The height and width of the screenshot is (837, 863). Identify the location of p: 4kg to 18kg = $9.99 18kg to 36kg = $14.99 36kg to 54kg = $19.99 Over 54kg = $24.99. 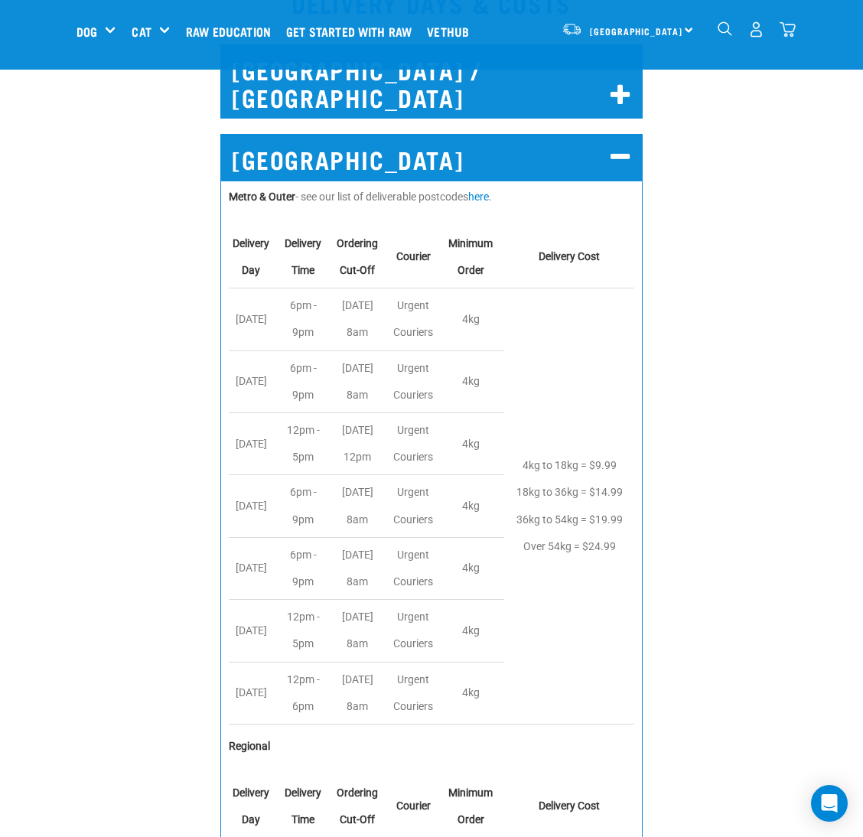
(569, 506).